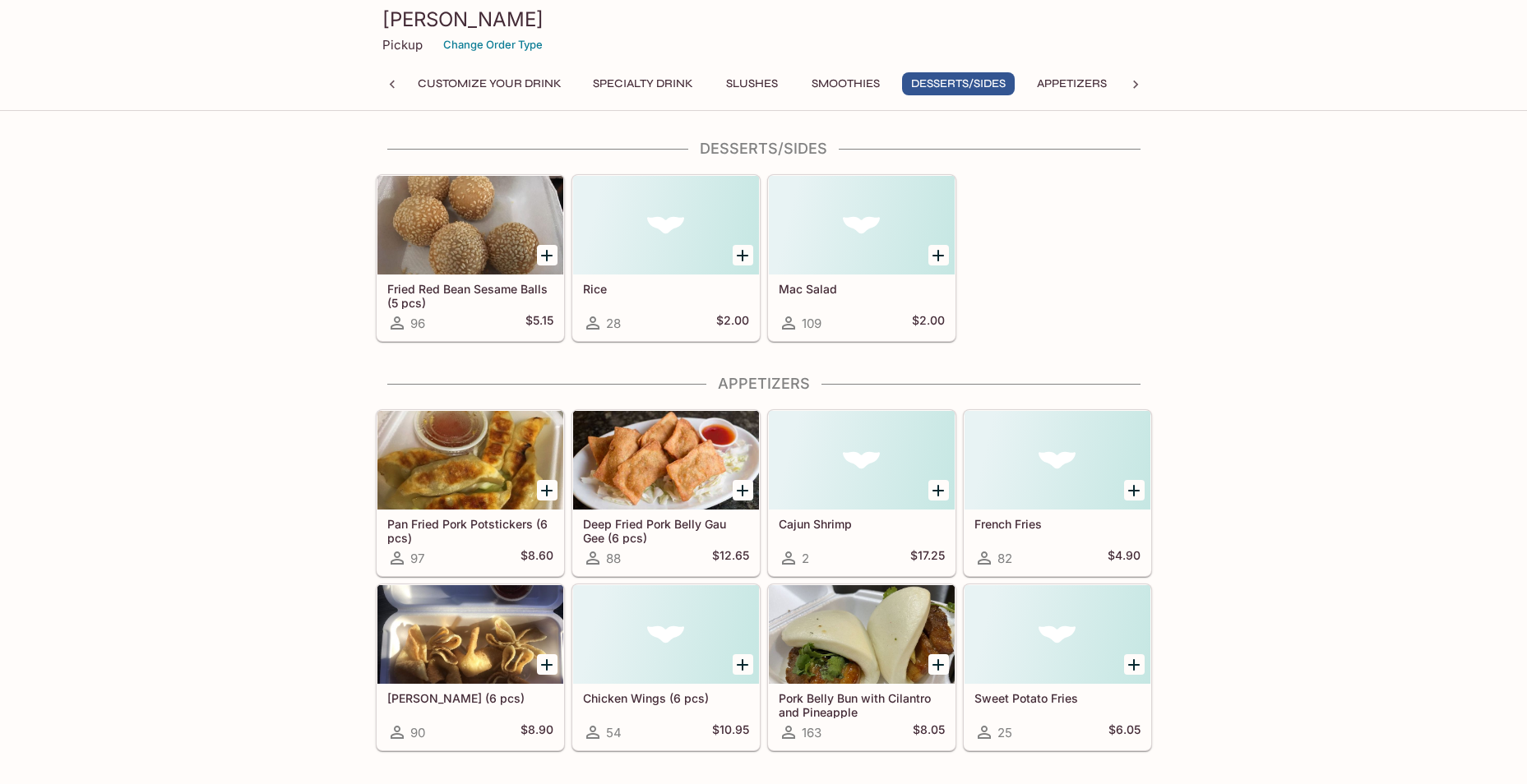 The height and width of the screenshot is (784, 1527). I want to click on h5: $8.60, so click(537, 558).